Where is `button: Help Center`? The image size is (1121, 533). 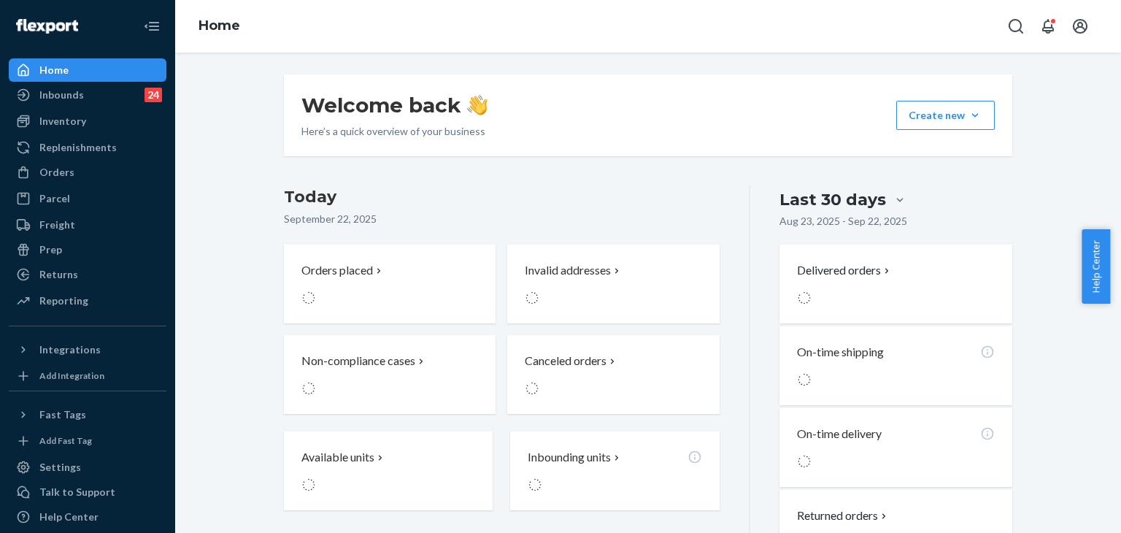
button: Help Center is located at coordinates (1095, 266).